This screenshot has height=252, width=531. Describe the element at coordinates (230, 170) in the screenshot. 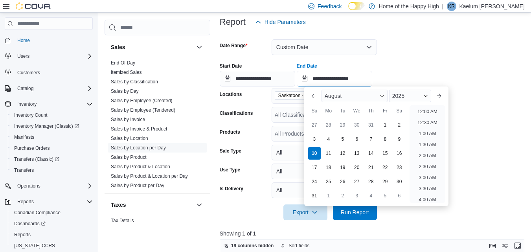

I see `label: Use Type` at that location.